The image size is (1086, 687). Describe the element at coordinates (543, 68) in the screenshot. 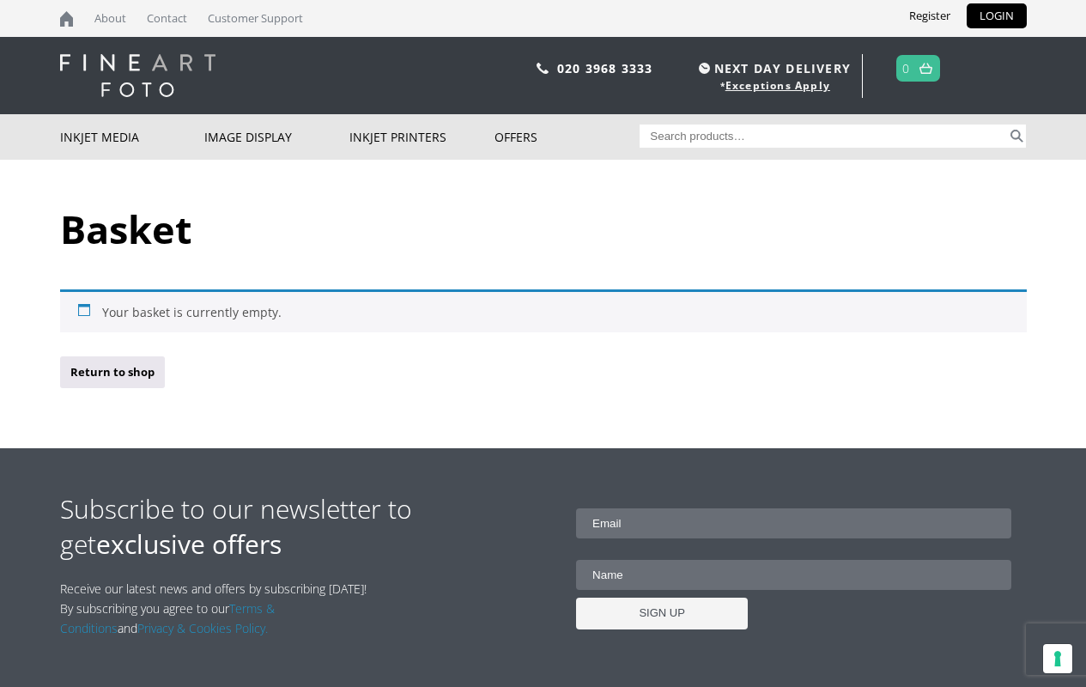

I see `img: phone.svg` at that location.